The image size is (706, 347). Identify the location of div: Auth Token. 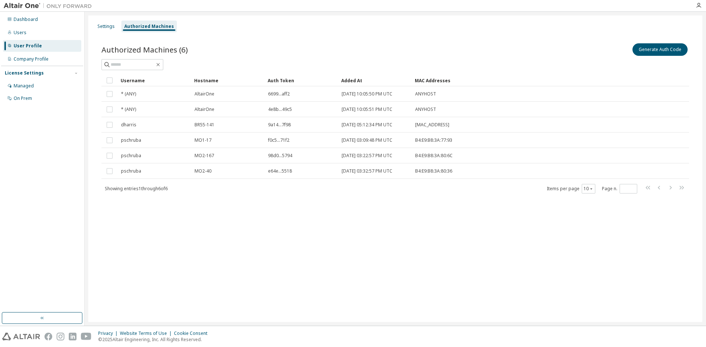
(301, 80).